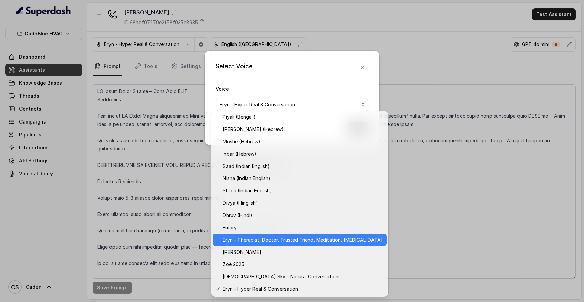  What do you see at coordinates (303, 228) in the screenshot?
I see `span: Emory` at bounding box center [303, 228].